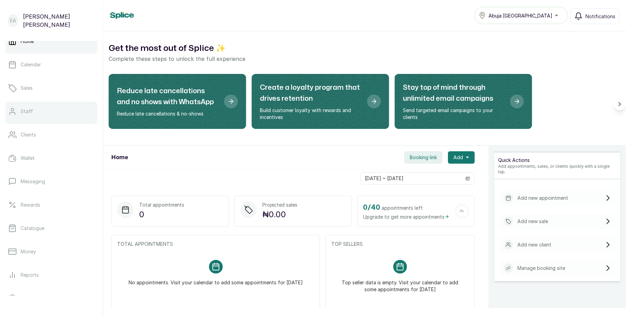  Describe the element at coordinates (406, 216) in the screenshot. I see `span: Upgrade to get more appointments` at that location.